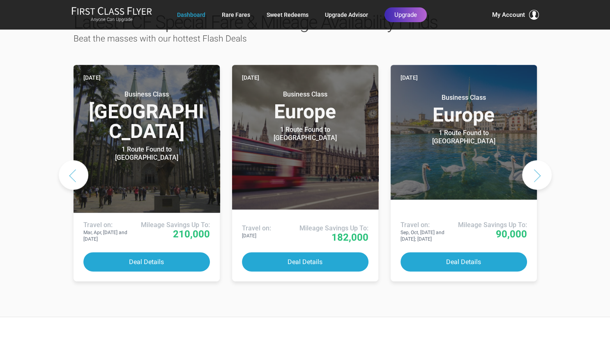 The image size is (610, 338). I want to click on a: Upgrade Advisor, so click(346, 15).